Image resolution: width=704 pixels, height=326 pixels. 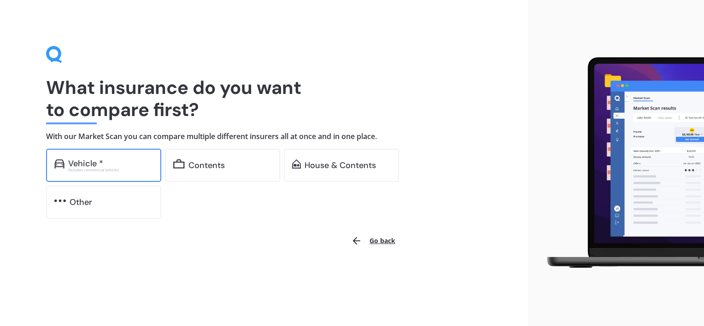 I want to click on div: Contents, so click(x=206, y=165).